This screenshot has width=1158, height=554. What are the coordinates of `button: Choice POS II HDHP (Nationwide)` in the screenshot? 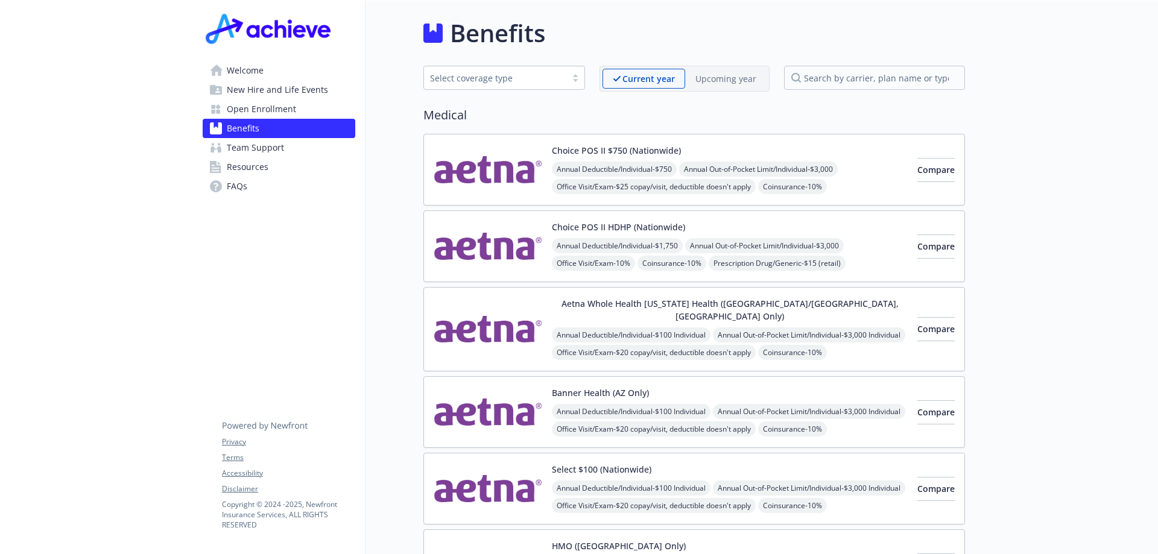 It's located at (618, 227).